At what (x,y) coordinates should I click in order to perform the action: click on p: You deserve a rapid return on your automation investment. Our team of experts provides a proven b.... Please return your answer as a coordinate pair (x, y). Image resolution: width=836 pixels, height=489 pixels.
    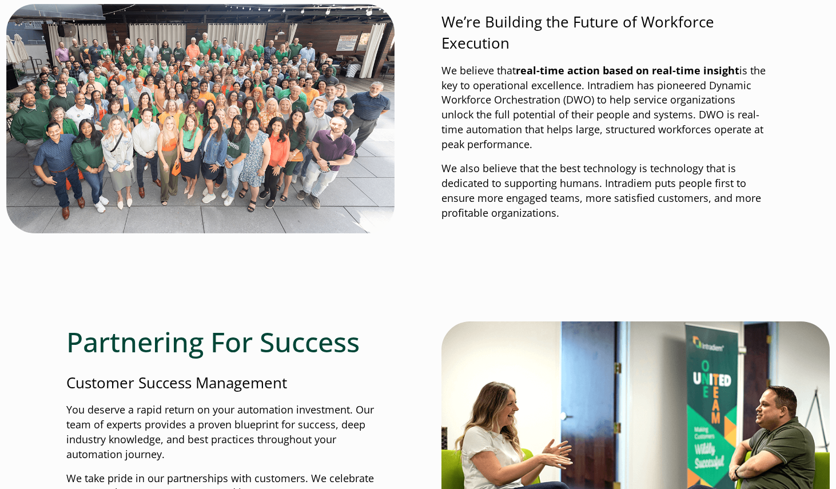
    Looking at the image, I should click on (230, 432).